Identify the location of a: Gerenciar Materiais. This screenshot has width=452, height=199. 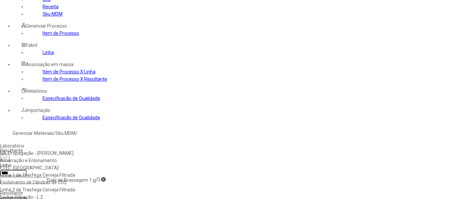
(33, 133).